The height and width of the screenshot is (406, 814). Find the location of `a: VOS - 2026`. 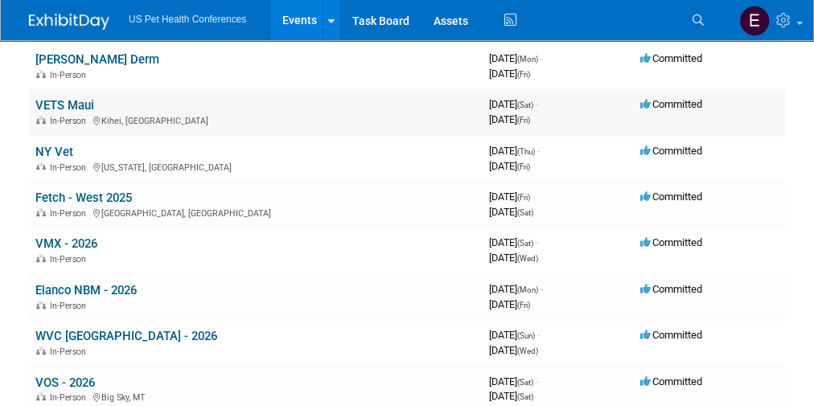

a: VOS - 2026 is located at coordinates (65, 383).